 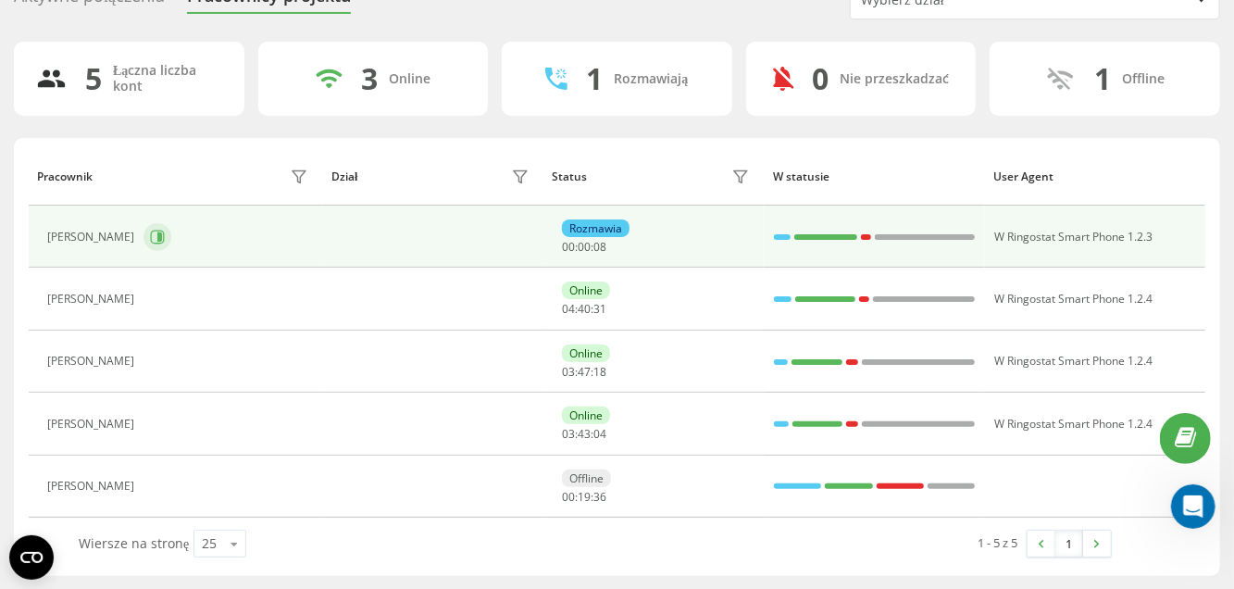 I want to click on div: Pracownik, so click(x=65, y=177).